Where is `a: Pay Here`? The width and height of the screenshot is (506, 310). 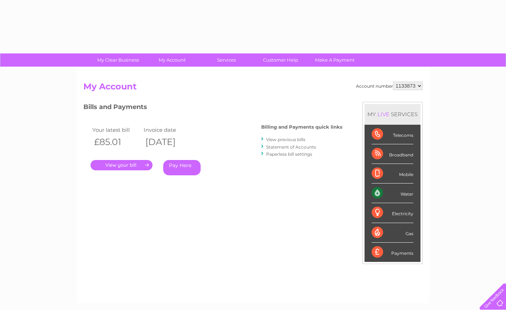 a: Pay Here is located at coordinates (182, 167).